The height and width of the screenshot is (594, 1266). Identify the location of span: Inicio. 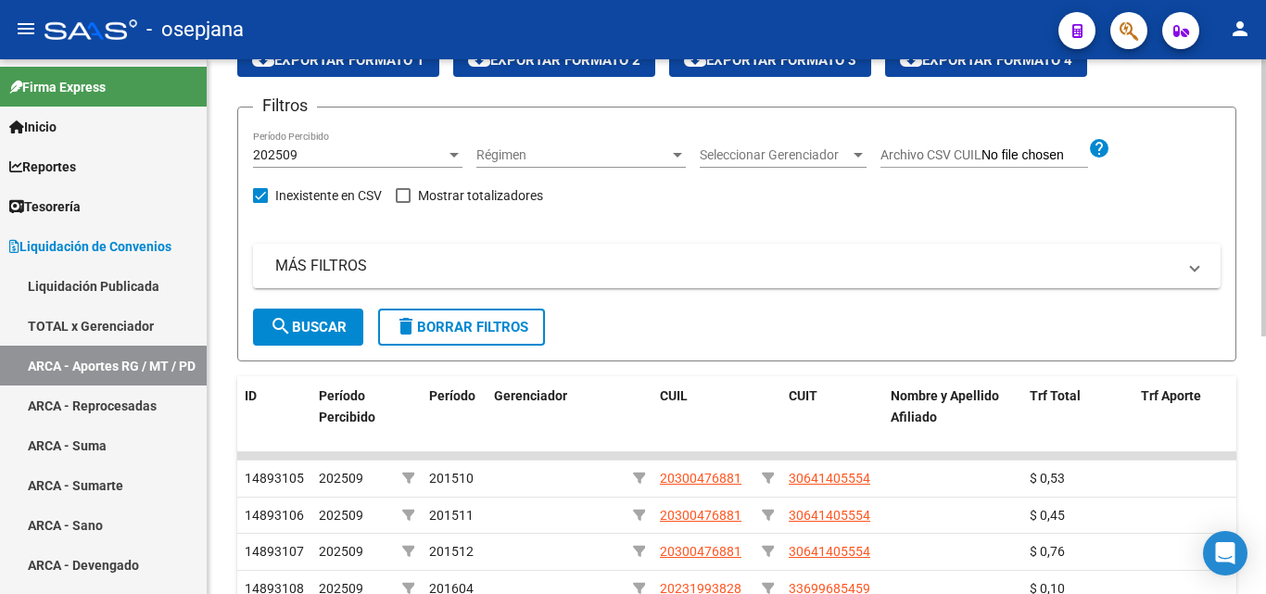
(32, 127).